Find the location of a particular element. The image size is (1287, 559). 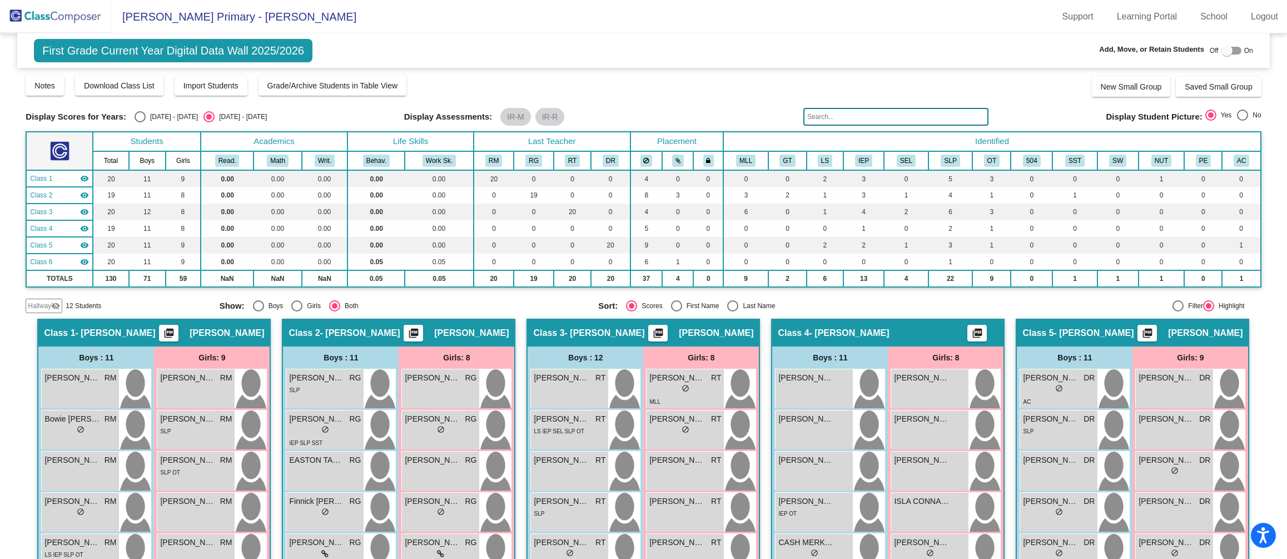

th: Parental Engagement is located at coordinates (1203, 161).